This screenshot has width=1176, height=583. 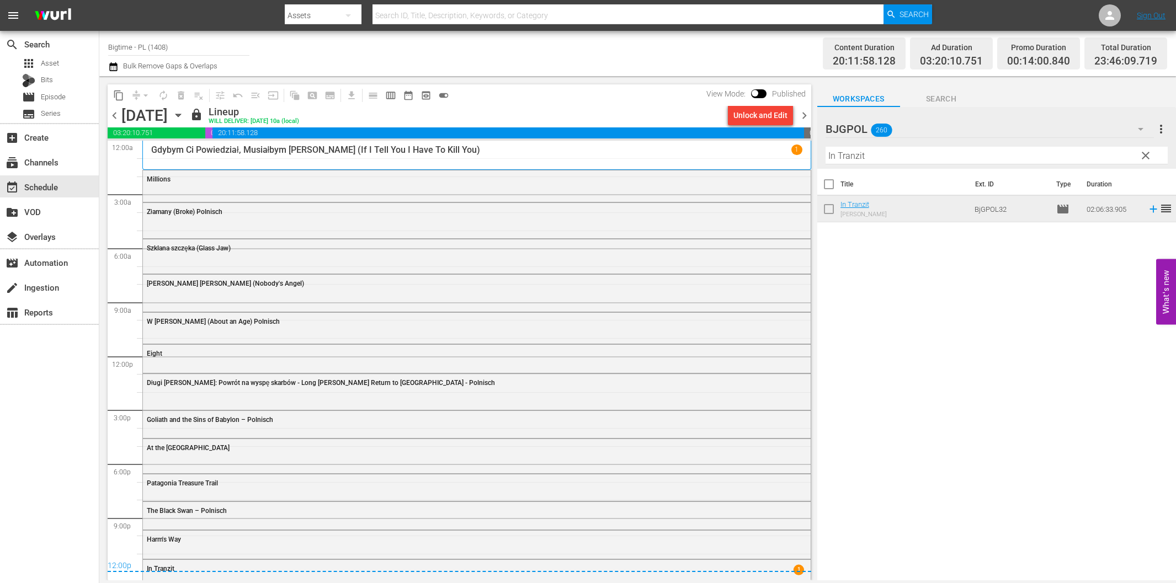 What do you see at coordinates (218, 95) in the screenshot?
I see `span: Customize Events` at bounding box center [218, 95].